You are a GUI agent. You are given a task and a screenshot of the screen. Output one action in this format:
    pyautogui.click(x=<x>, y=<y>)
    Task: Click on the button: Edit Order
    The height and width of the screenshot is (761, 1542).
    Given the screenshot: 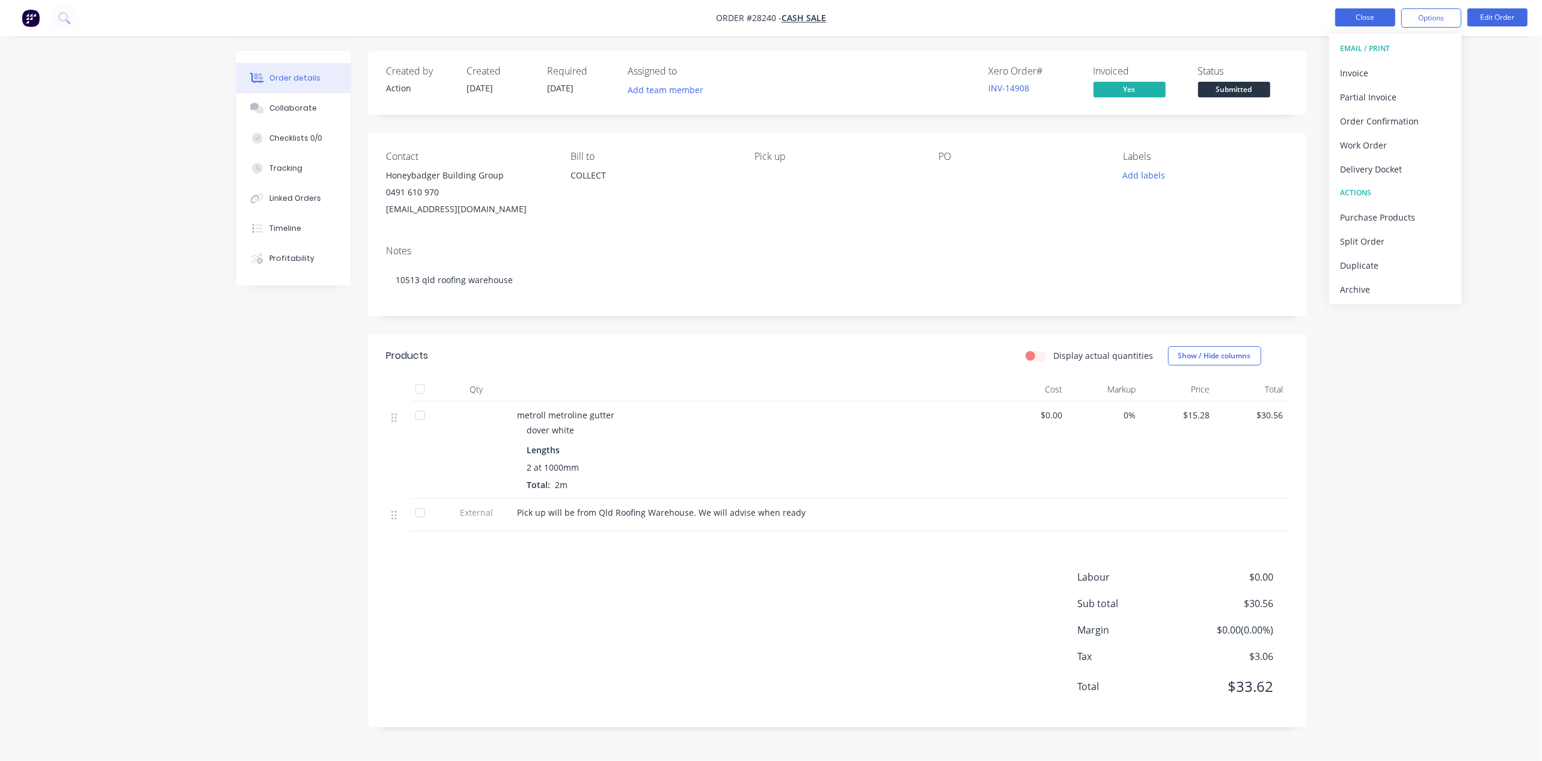 What is the action you would take?
    pyautogui.click(x=1497, y=17)
    